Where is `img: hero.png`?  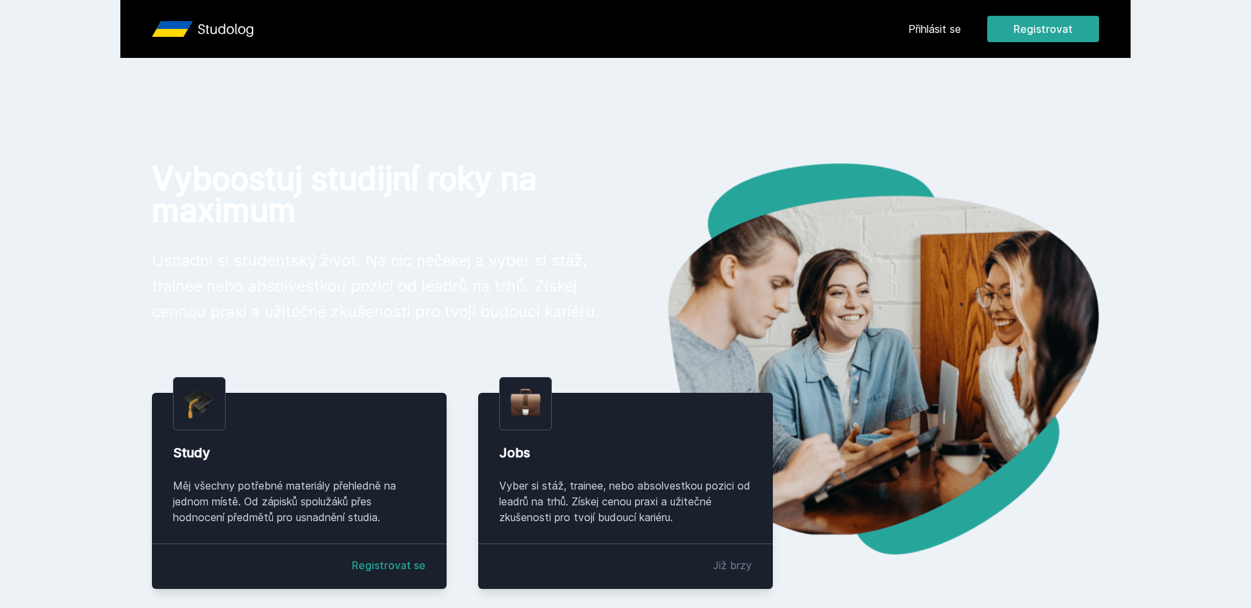
img: hero.png is located at coordinates (863, 359).